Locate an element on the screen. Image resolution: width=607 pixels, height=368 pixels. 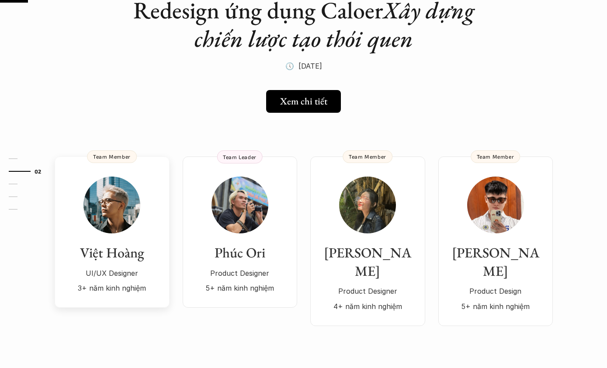
strong: 02 is located at coordinates (38, 171).